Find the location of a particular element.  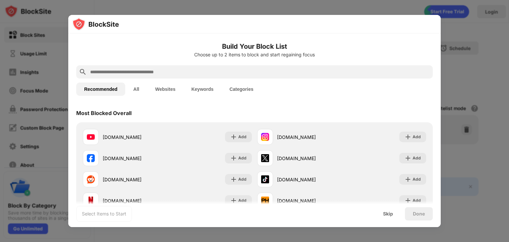

img: logo-blocksite.svg is located at coordinates (95, 24).